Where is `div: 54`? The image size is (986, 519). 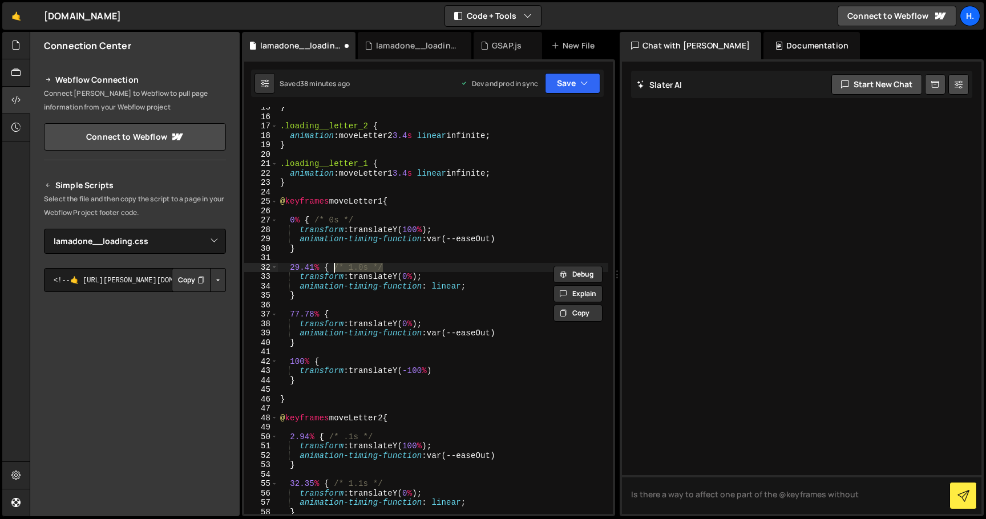
div: 54 is located at coordinates (261, 475).